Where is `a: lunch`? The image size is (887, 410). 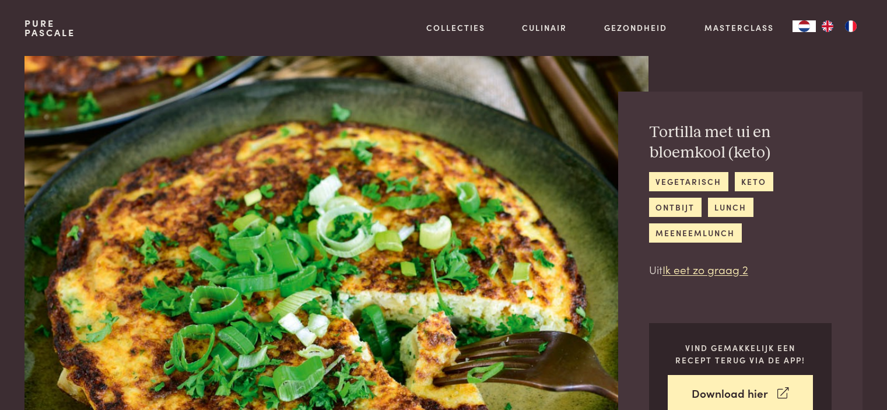
a: lunch is located at coordinates (730, 207).